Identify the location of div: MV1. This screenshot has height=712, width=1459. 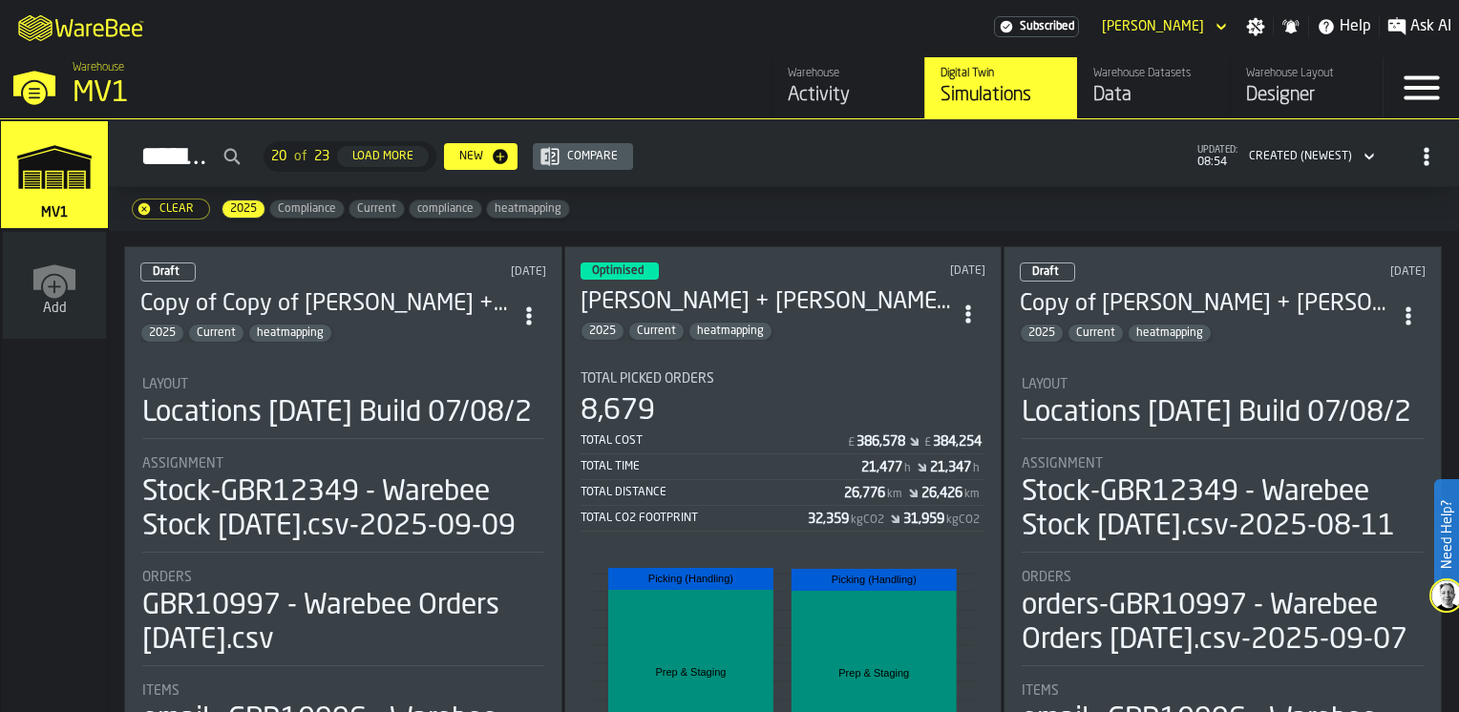
(330, 94).